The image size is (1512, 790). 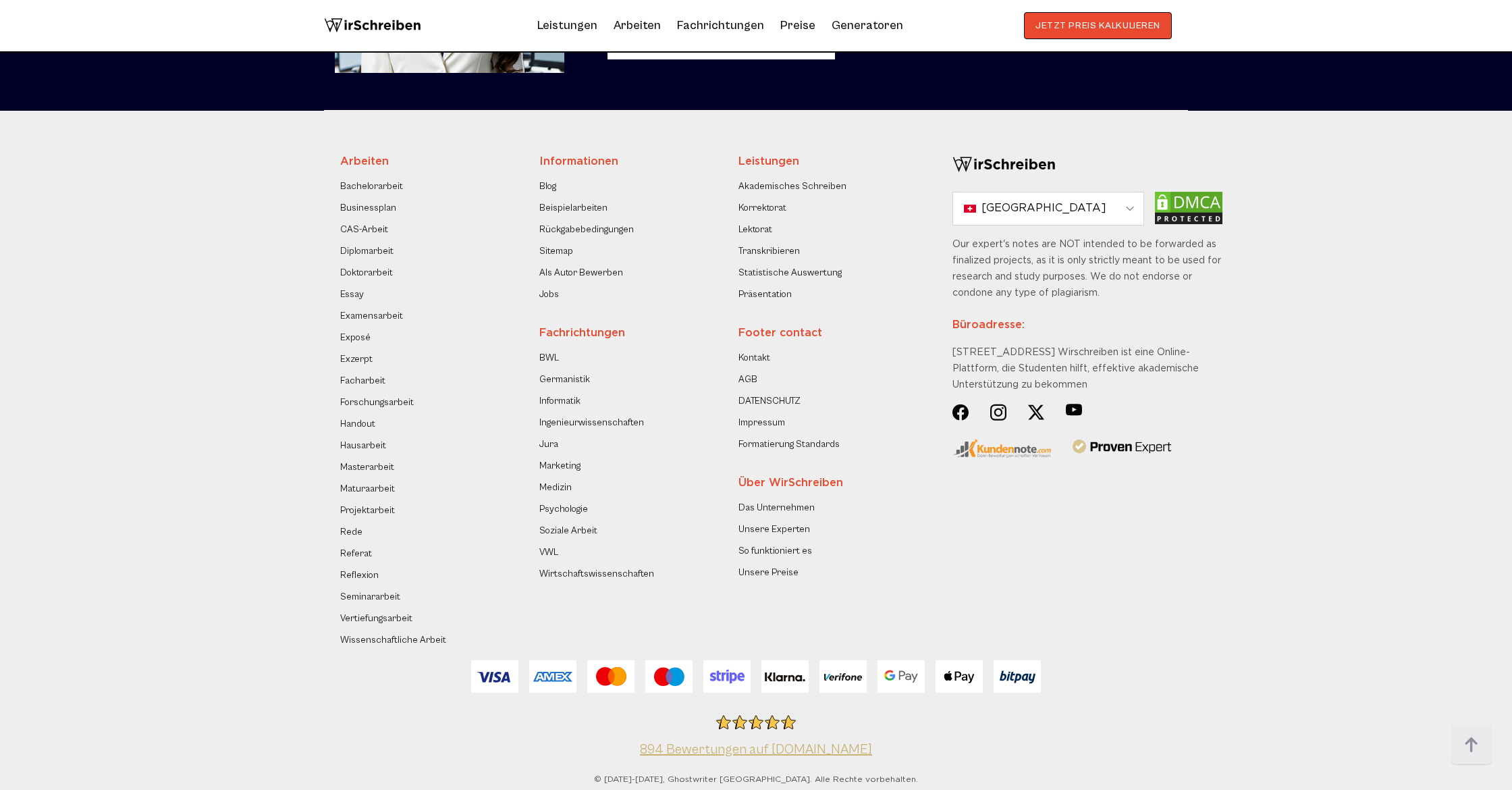 What do you see at coordinates (362, 381) in the screenshot?
I see `a: Facharbeit` at bounding box center [362, 381].